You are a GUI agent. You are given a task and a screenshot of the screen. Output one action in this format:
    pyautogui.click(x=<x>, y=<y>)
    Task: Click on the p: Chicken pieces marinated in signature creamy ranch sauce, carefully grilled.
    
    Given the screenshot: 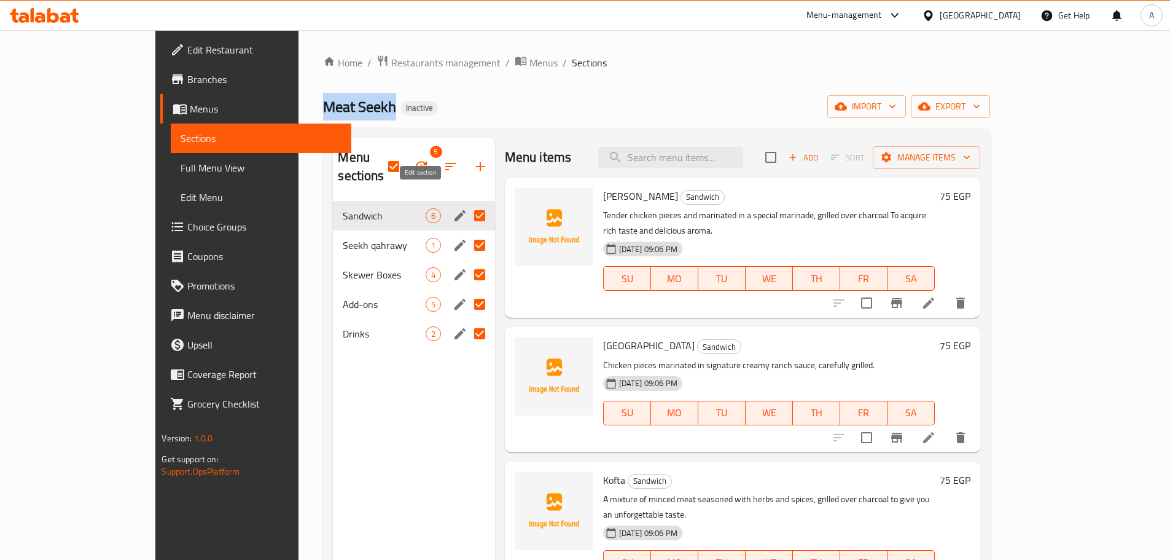 What is the action you would take?
    pyautogui.click(x=769, y=365)
    